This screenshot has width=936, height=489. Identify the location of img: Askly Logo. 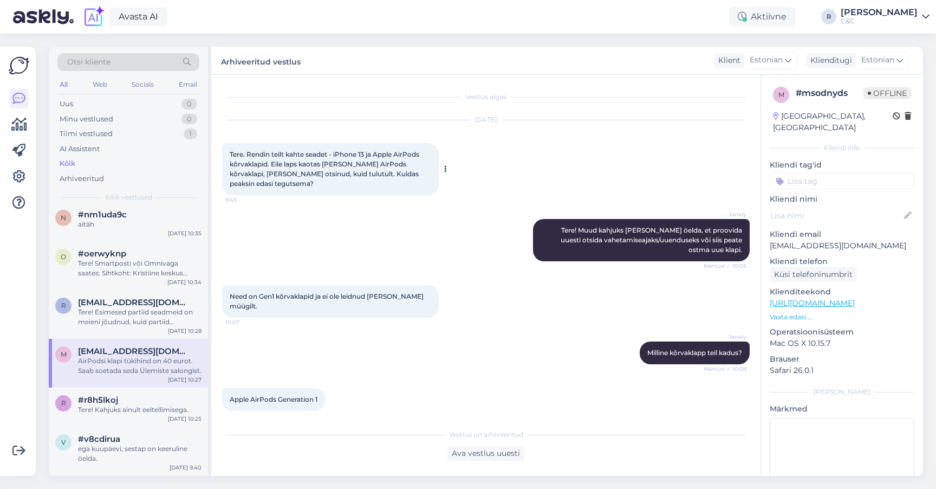
(19, 66).